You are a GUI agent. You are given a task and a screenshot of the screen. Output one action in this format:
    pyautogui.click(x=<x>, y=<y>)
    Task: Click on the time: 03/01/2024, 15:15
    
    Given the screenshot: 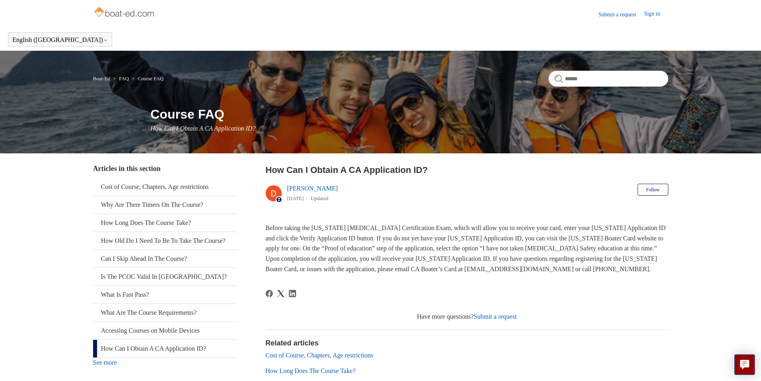 What is the action you would take?
    pyautogui.click(x=296, y=198)
    